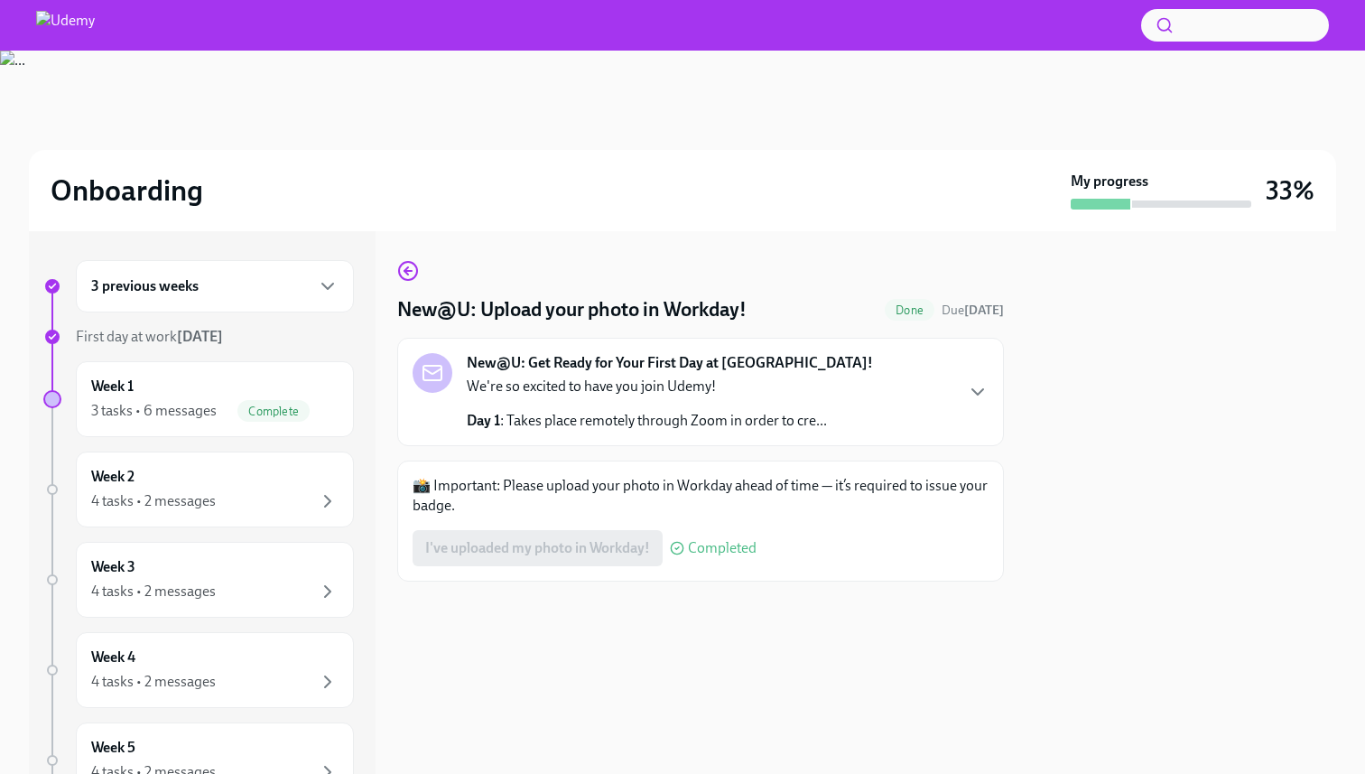 This screenshot has height=774, width=1365. Describe the element at coordinates (1290, 190) in the screenshot. I see `h3: 33%` at that location.